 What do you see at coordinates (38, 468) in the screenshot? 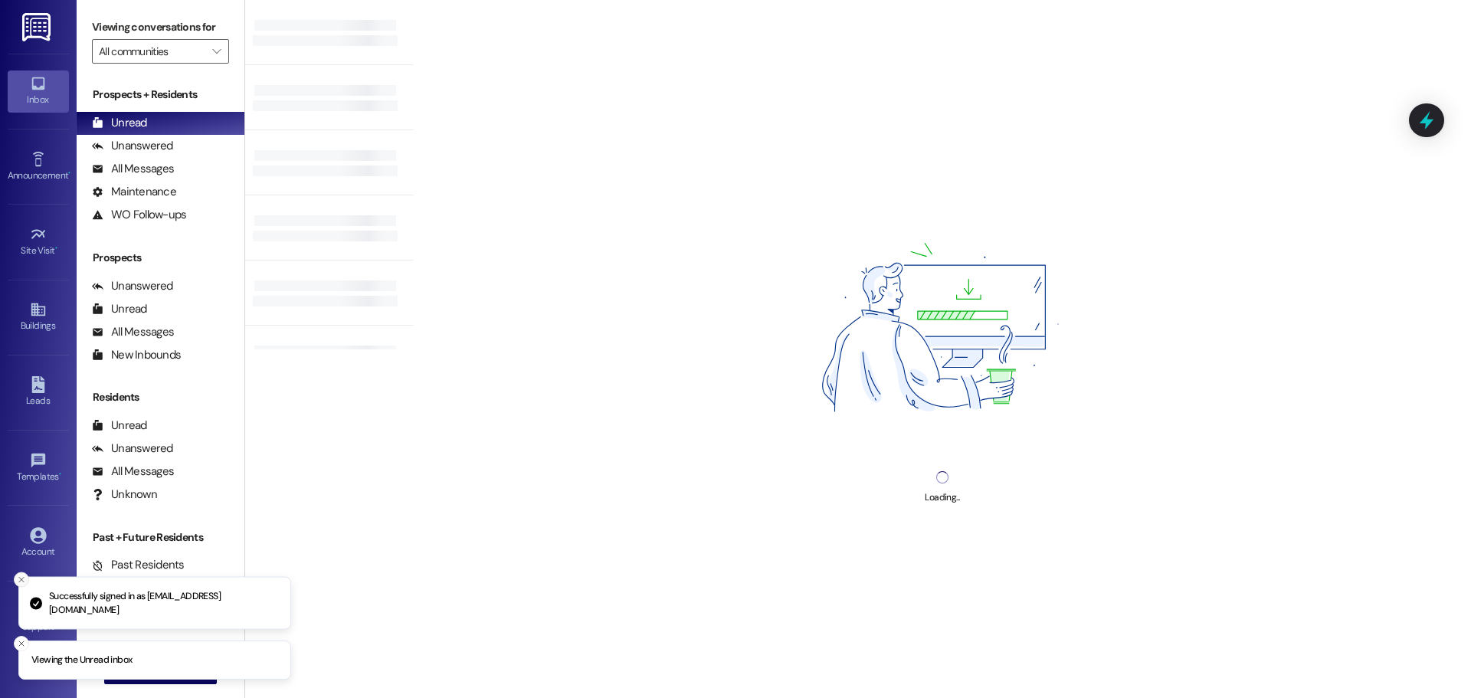
I see `a: Templates •` at bounding box center [38, 468].